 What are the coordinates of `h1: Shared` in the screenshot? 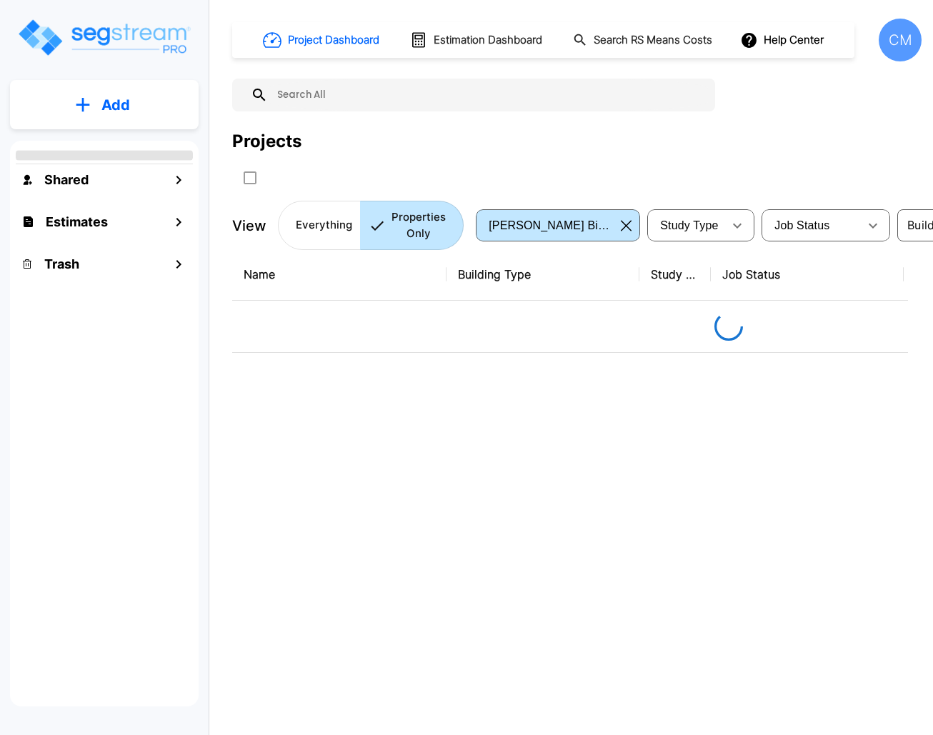 It's located at (66, 179).